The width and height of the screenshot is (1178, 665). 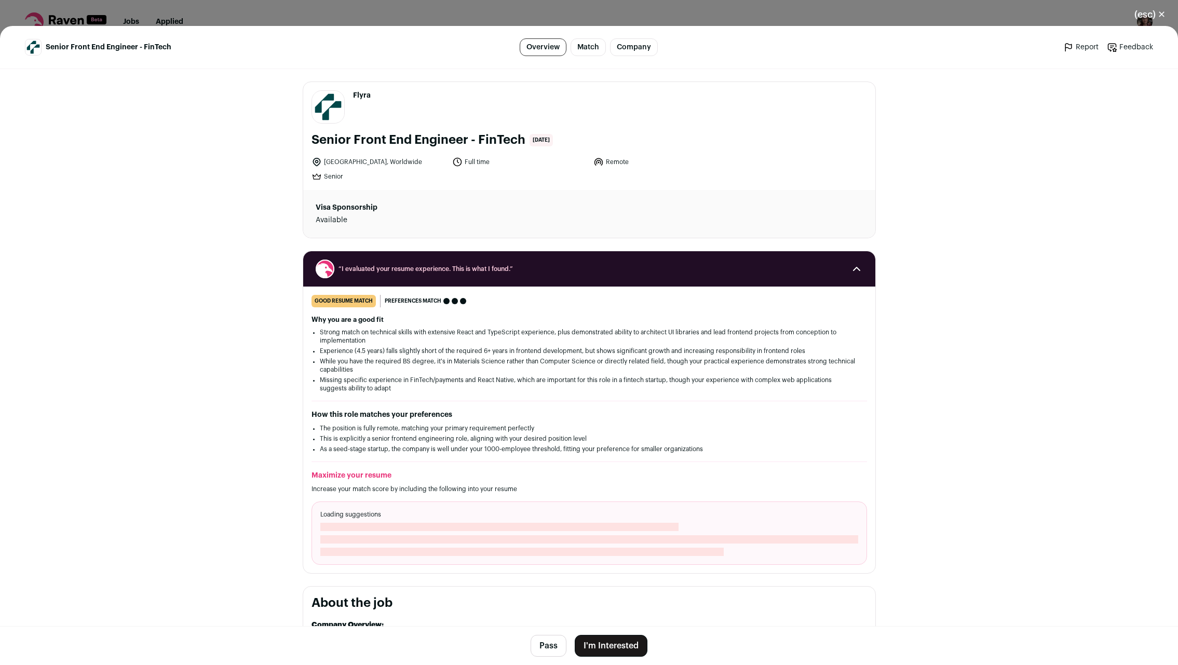 What do you see at coordinates (589, 439) in the screenshot?
I see `li: This is explicitly a senior frontend engineering role, aligning with your desired position level` at bounding box center [589, 439].